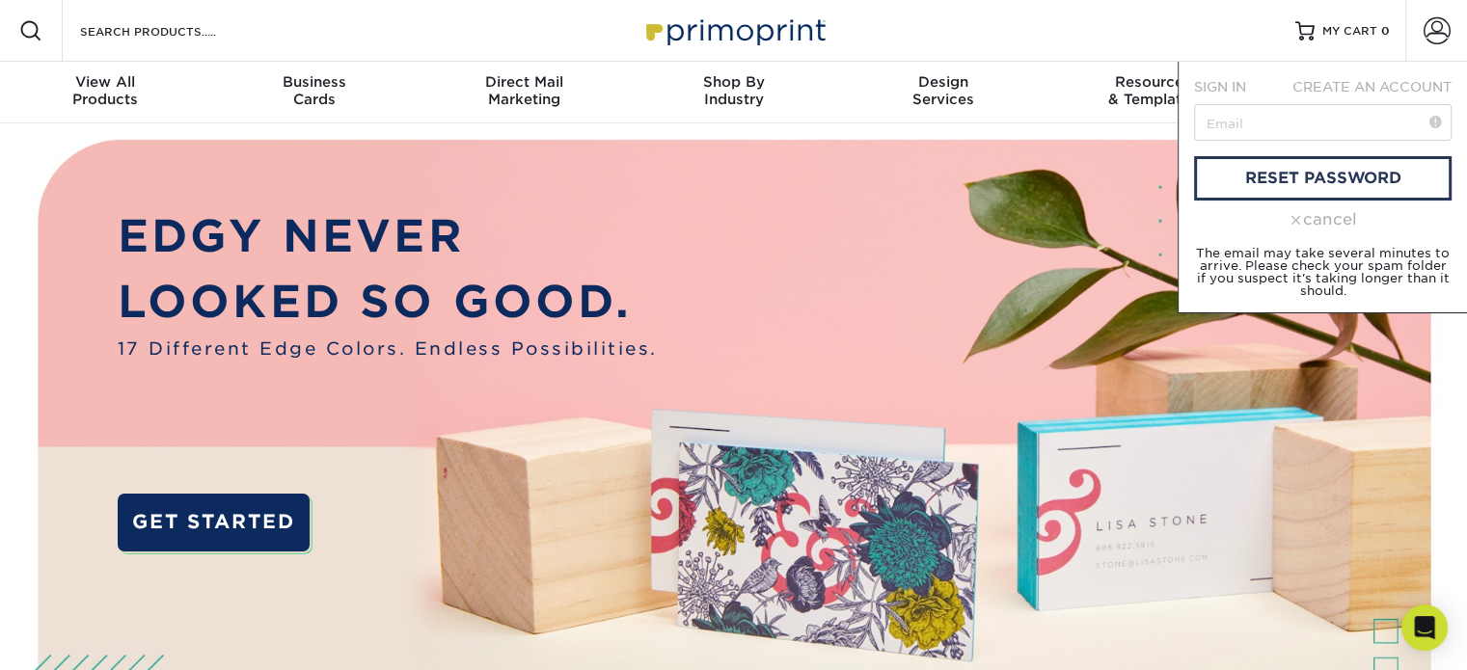 This screenshot has height=670, width=1467. Describe the element at coordinates (942, 93) in the screenshot. I see `a: DesignServices` at that location.